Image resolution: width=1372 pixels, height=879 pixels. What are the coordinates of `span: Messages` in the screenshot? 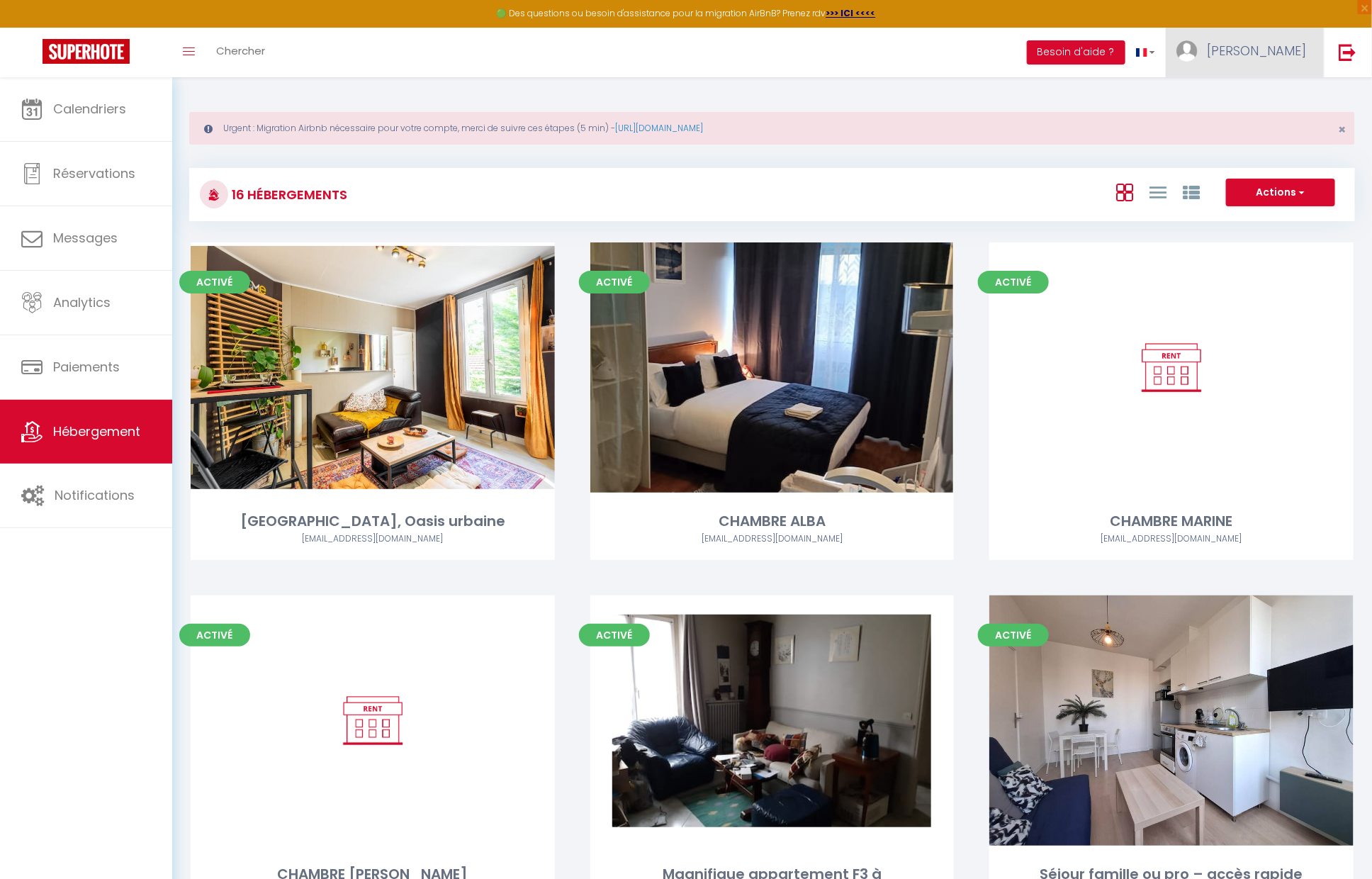 It's located at (85, 237).